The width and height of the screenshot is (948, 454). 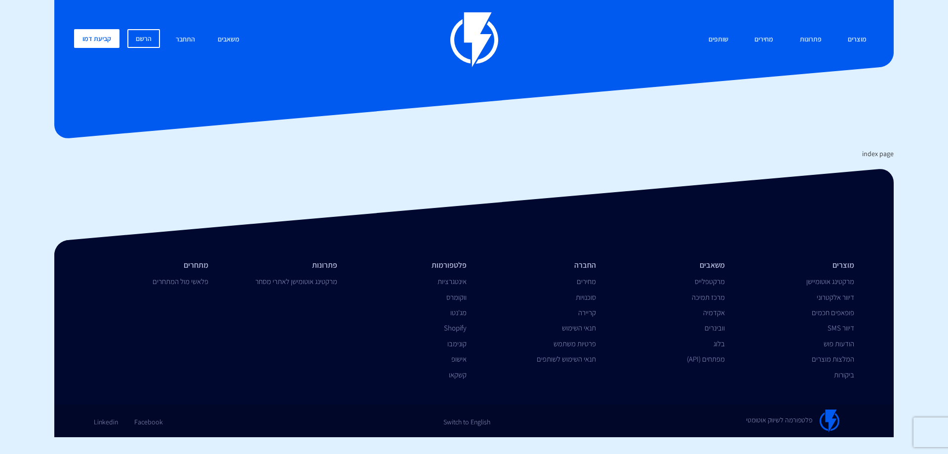 What do you see at coordinates (708, 297) in the screenshot?
I see `a: מרכז תמיכה` at bounding box center [708, 297].